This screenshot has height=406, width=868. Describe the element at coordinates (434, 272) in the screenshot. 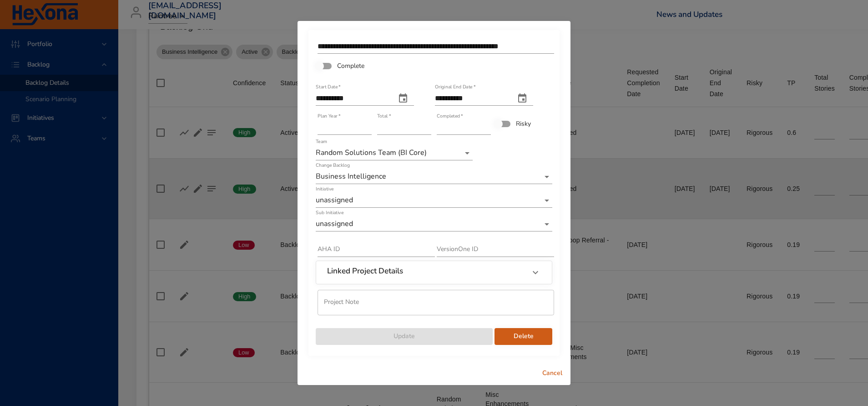

I see `div: Linked Project Details` at that location.